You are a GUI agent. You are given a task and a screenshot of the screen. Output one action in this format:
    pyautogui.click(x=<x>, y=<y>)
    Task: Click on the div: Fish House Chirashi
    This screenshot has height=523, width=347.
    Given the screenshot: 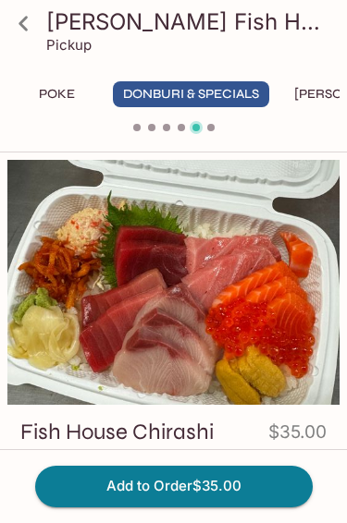 What is the action you would take?
    pyautogui.click(x=173, y=282)
    